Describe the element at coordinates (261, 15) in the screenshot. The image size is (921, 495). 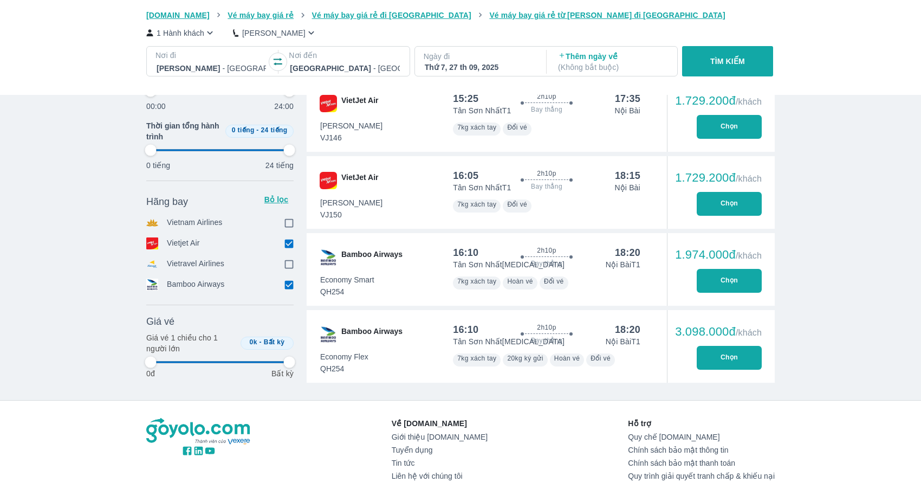
I see `span: Vé máy bay giá rẻ` at that location.